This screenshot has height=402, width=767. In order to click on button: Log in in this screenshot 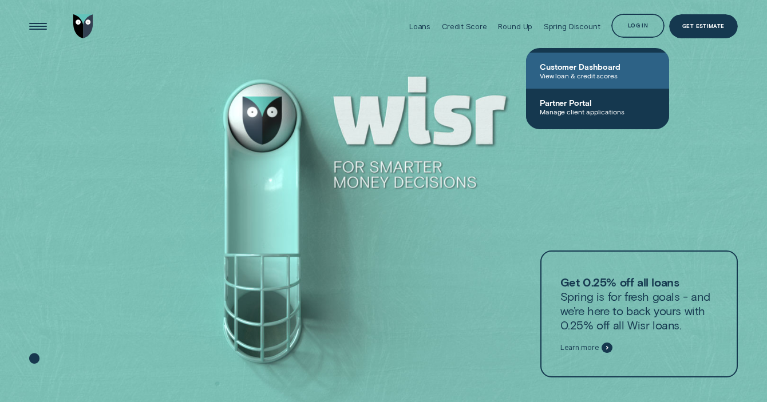, I will do `click(637, 26)`.